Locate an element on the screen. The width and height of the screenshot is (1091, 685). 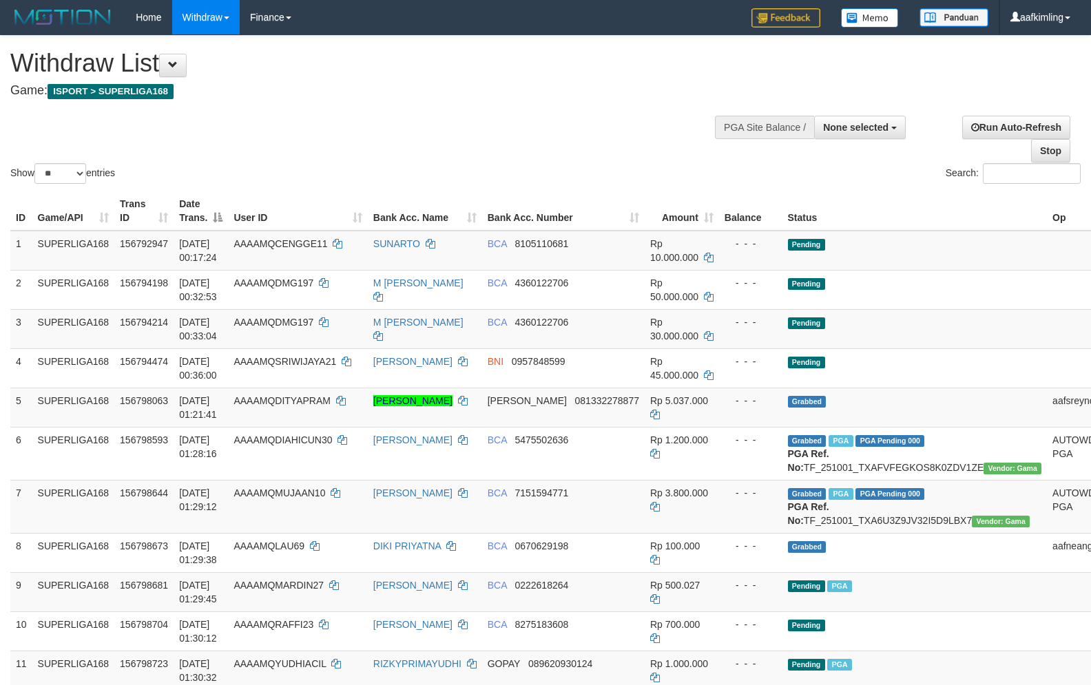
span: Rp 3.800.000 is located at coordinates (679, 493).